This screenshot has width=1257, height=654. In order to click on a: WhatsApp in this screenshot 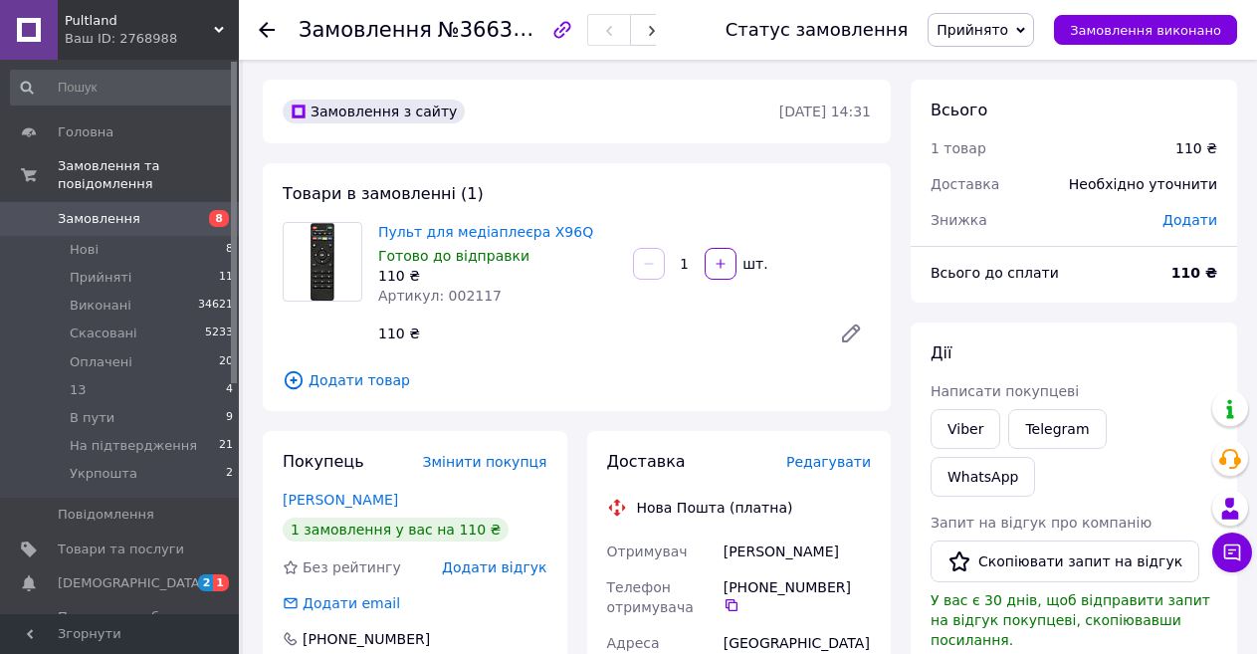, I will do `click(982, 477)`.